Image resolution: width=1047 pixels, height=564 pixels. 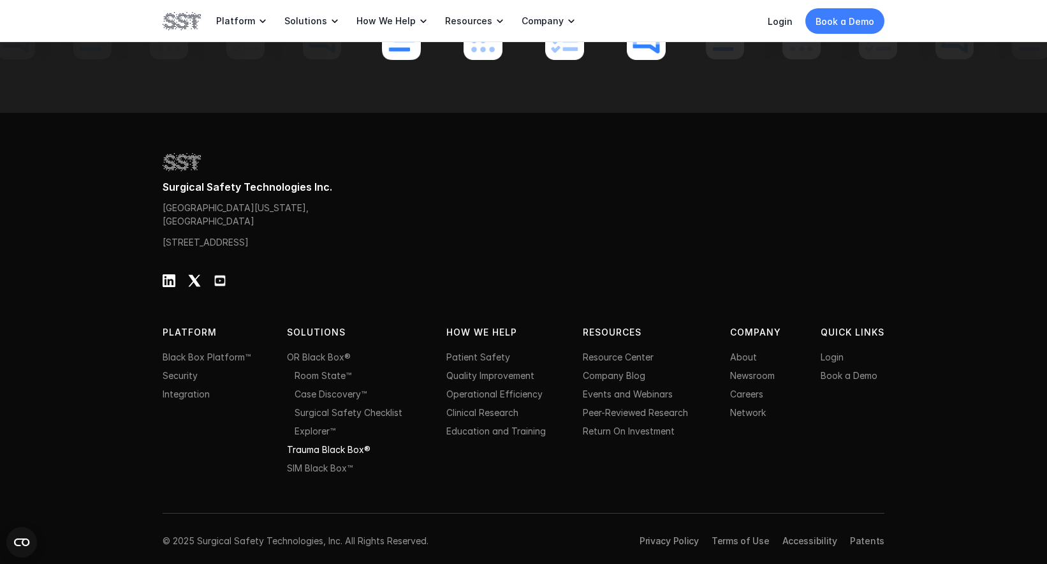 What do you see at coordinates (180, 375) in the screenshot?
I see `a: Security` at bounding box center [180, 375].